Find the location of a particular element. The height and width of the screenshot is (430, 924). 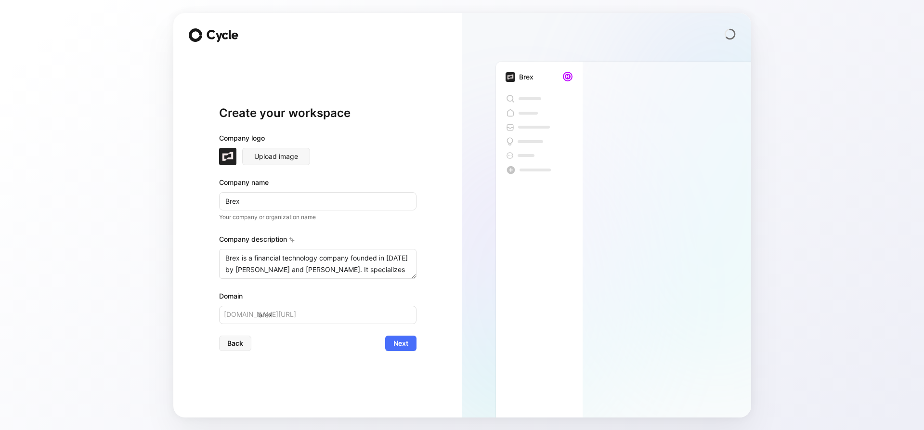

div: Brex is located at coordinates (526, 77).